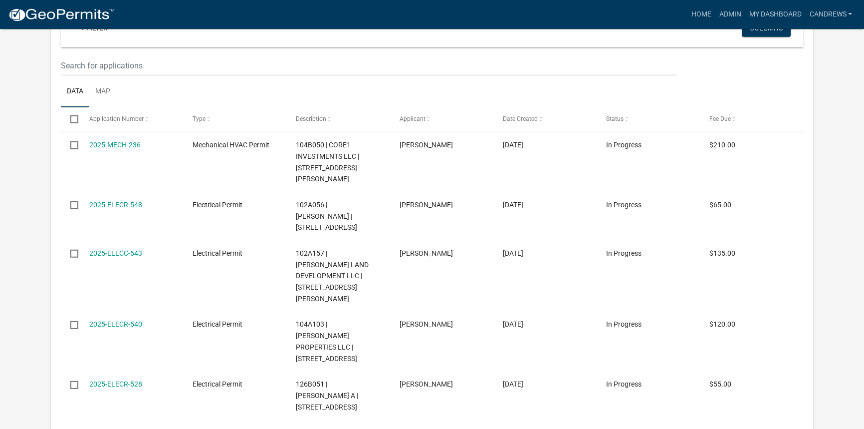  I want to click on span: $210.00, so click(723, 145).